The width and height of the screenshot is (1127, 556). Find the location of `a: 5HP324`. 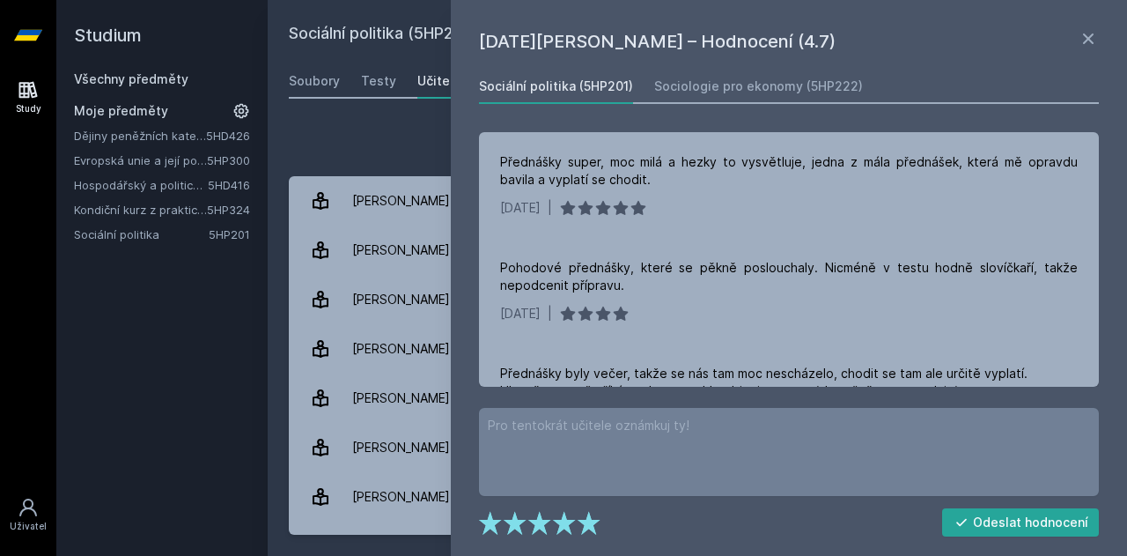

a: 5HP324 is located at coordinates (228, 210).